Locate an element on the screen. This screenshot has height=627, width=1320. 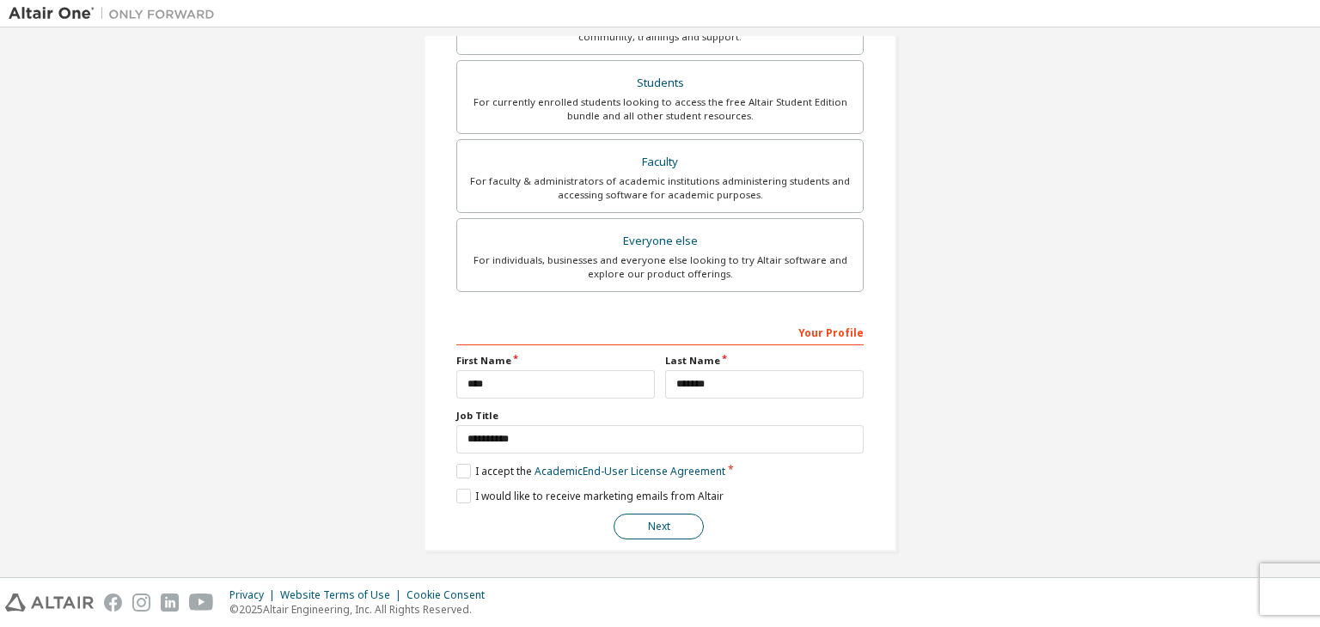
a: Academic End-User License Agreement is located at coordinates (630, 471).